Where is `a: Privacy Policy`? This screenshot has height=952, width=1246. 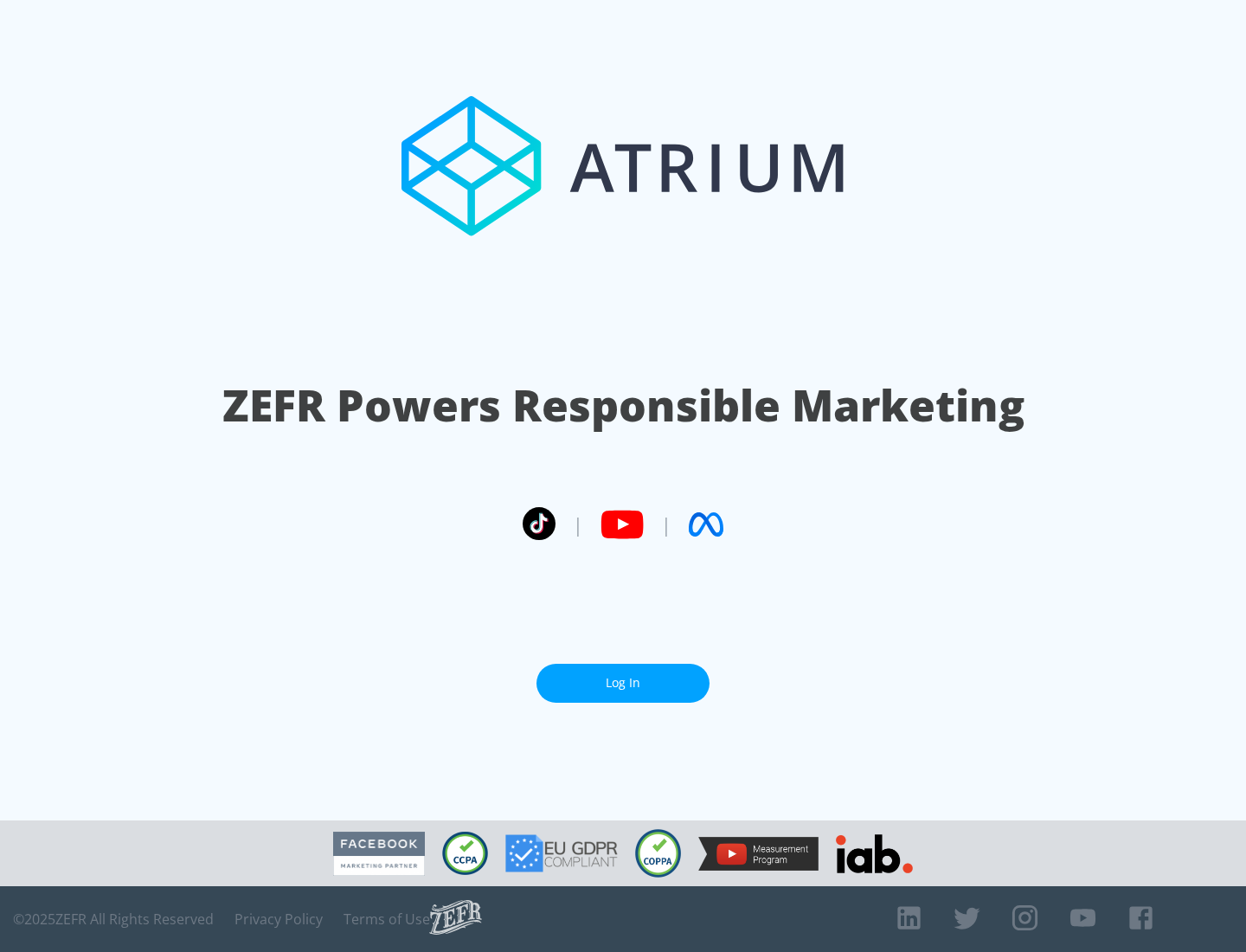 a: Privacy Policy is located at coordinates (279, 919).